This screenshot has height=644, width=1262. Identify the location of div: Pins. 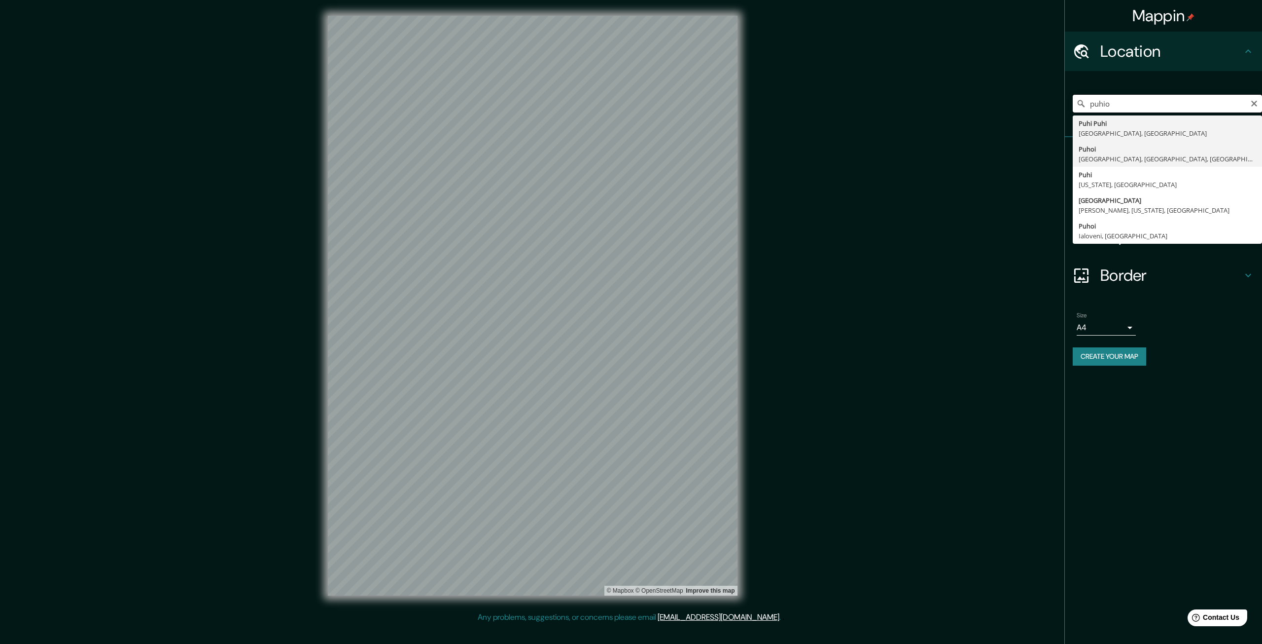
(1164, 157).